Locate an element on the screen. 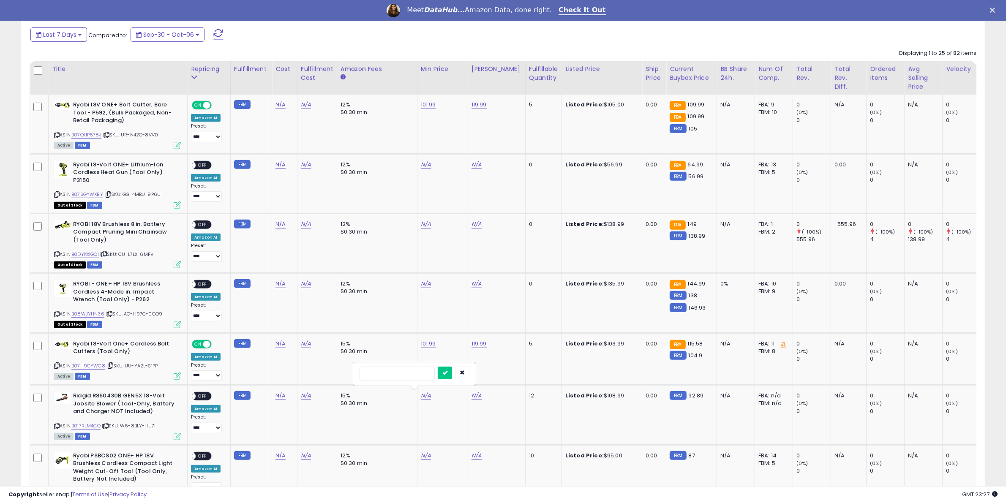 This screenshot has width=1006, height=503. div: FBA: n/a is located at coordinates (773, 396).